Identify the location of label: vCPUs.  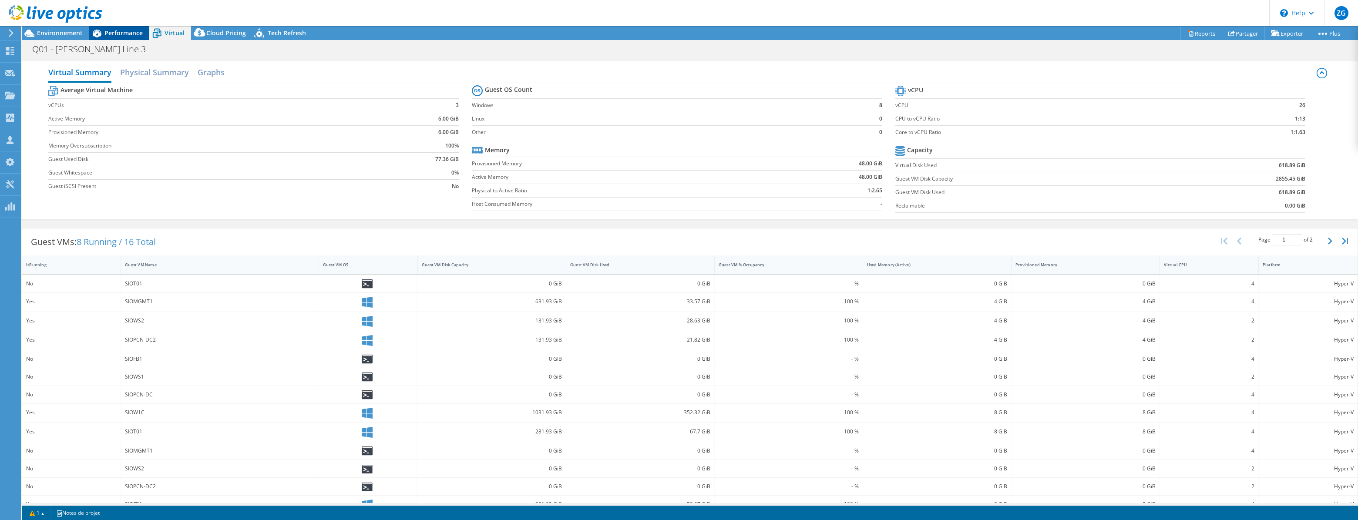
(208, 105).